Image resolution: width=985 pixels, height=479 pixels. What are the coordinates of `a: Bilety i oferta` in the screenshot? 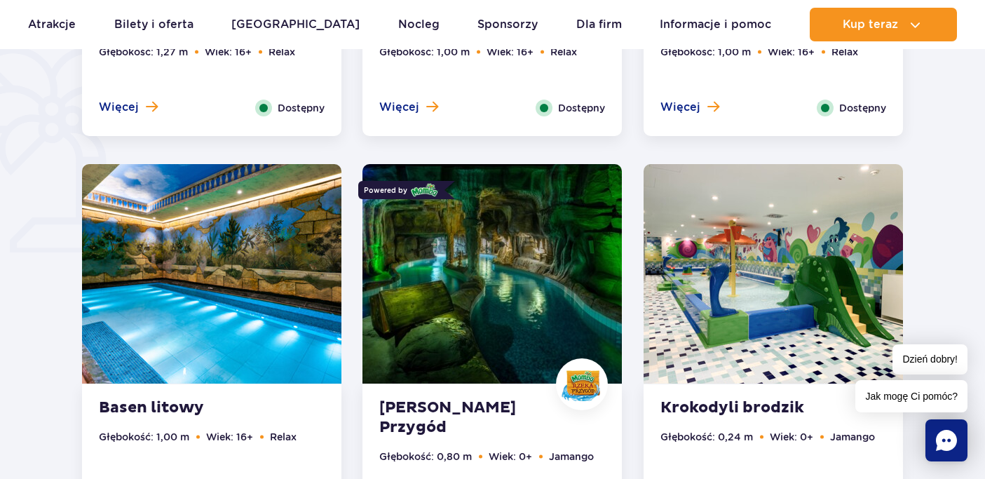 It's located at (154, 25).